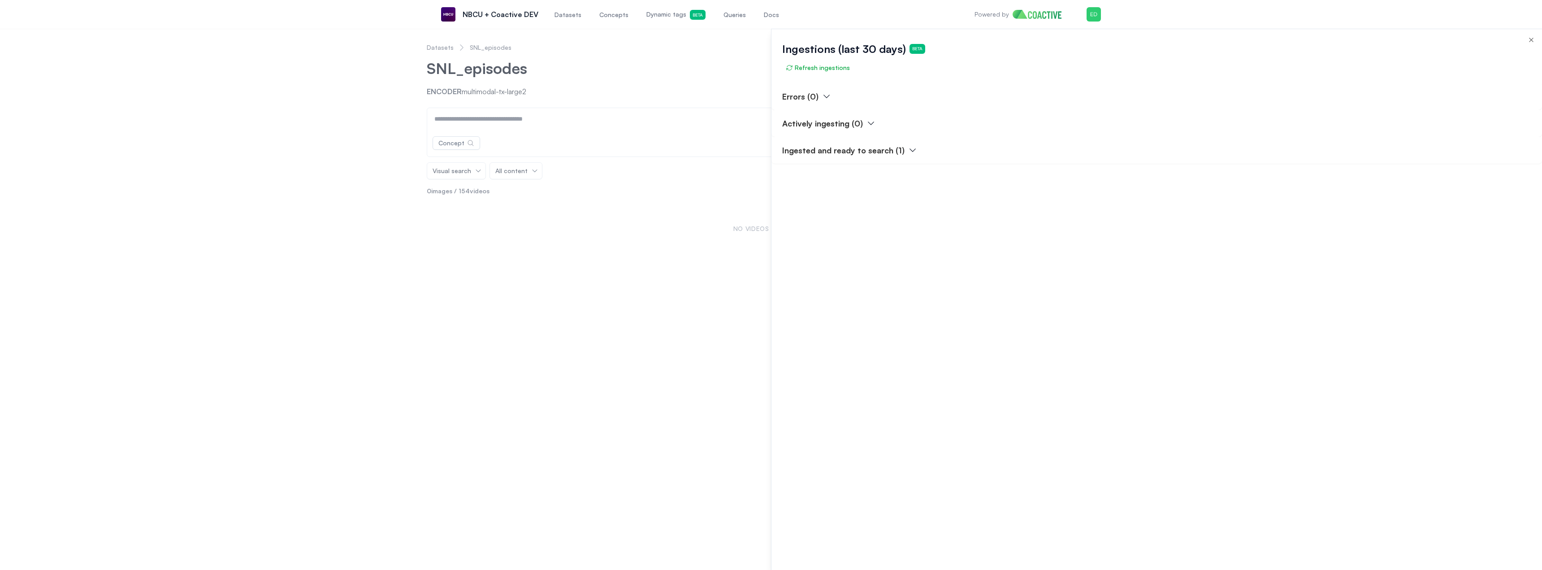 Image resolution: width=1542 pixels, height=570 pixels. I want to click on button: Errors (0), so click(807, 96).